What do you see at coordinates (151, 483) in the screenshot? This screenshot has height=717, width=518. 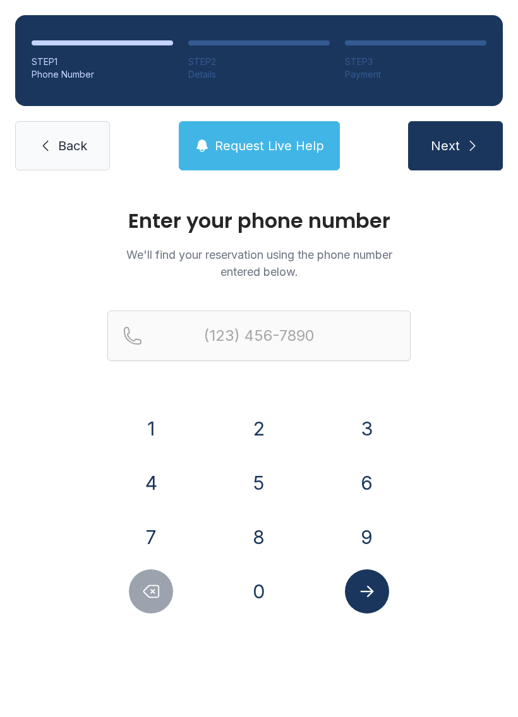 I see `button: 4` at bounding box center [151, 483].